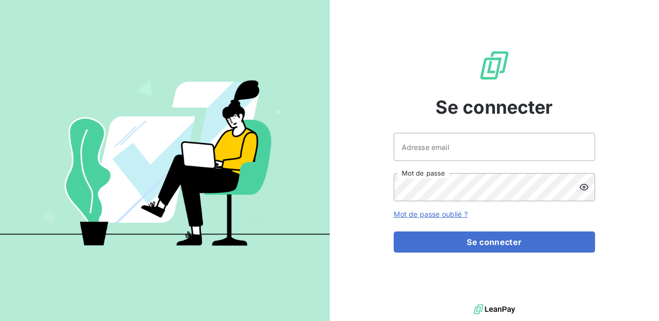 Image resolution: width=659 pixels, height=321 pixels. What do you see at coordinates (495, 147) in the screenshot?
I see `input: placeholder` at bounding box center [495, 147].